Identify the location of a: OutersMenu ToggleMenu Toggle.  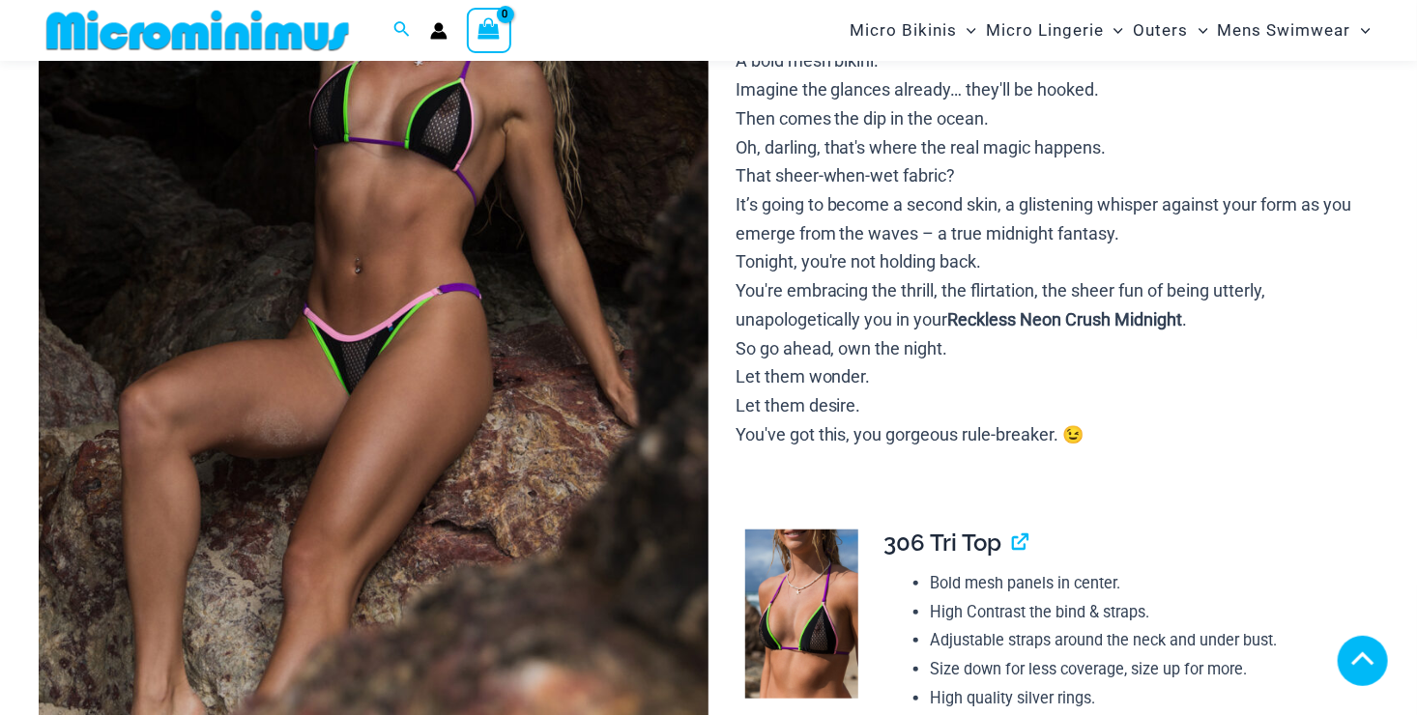
(1170, 30).